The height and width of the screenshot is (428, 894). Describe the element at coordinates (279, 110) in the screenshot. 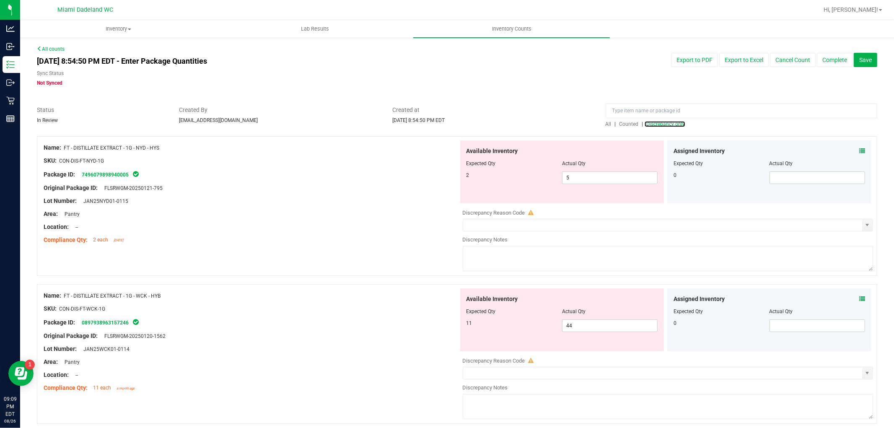

I see `span: Created By` at that location.